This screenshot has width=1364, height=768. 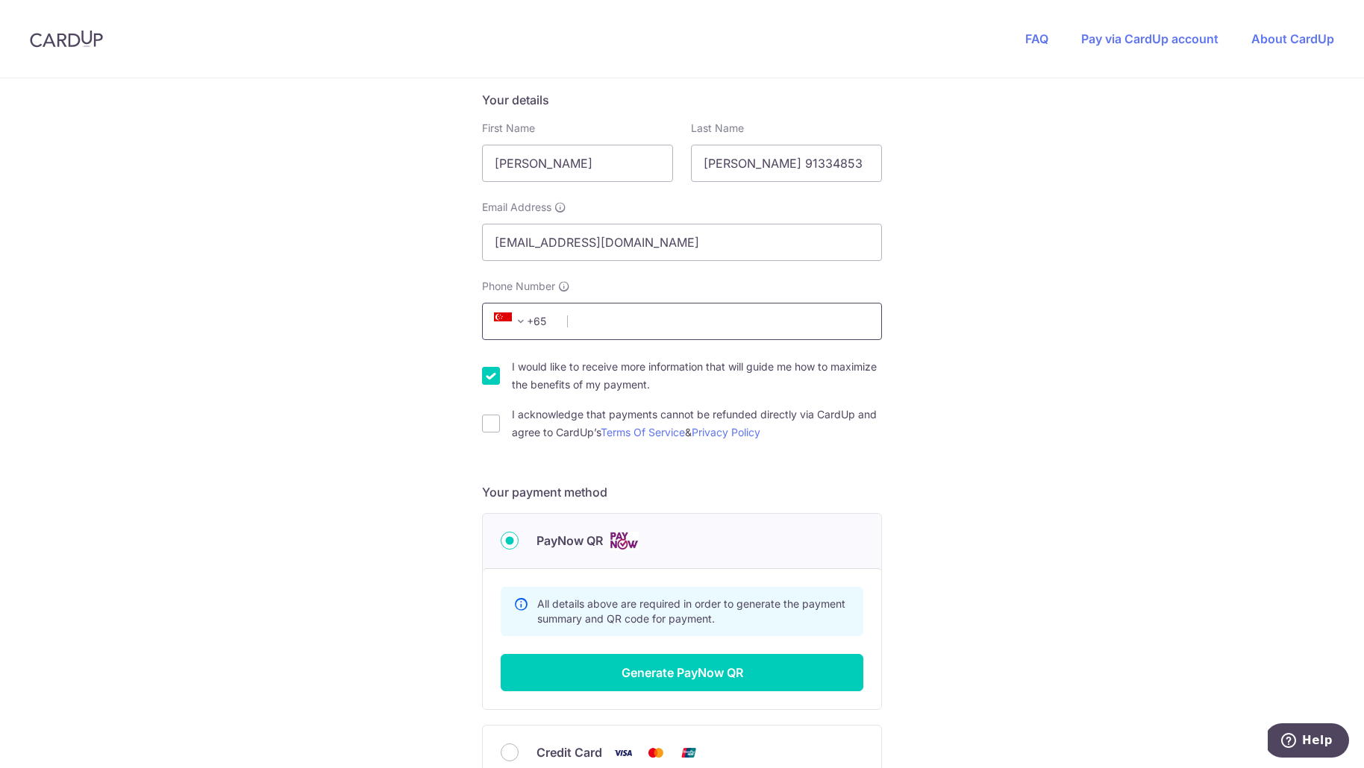 I want to click on label: I would like to receive more information that will guide me how to maximize the benefits of my pa..., so click(x=697, y=376).